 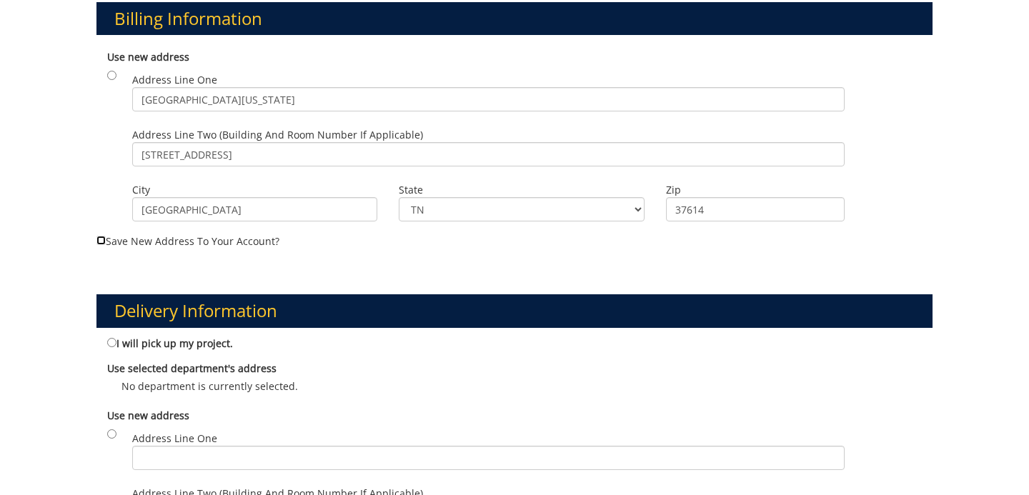 What do you see at coordinates (170, 343) in the screenshot?
I see `label: I will pick up my project.` at bounding box center [170, 343].